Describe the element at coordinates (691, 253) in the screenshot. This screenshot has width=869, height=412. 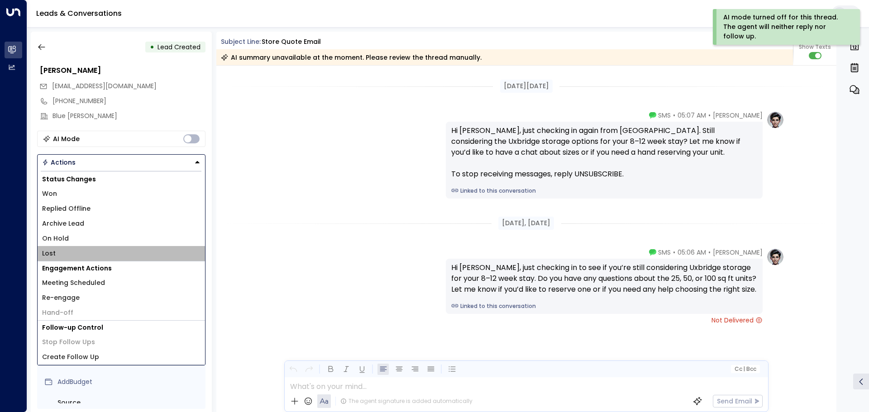
I see `span: 05:06 AM` at that location.